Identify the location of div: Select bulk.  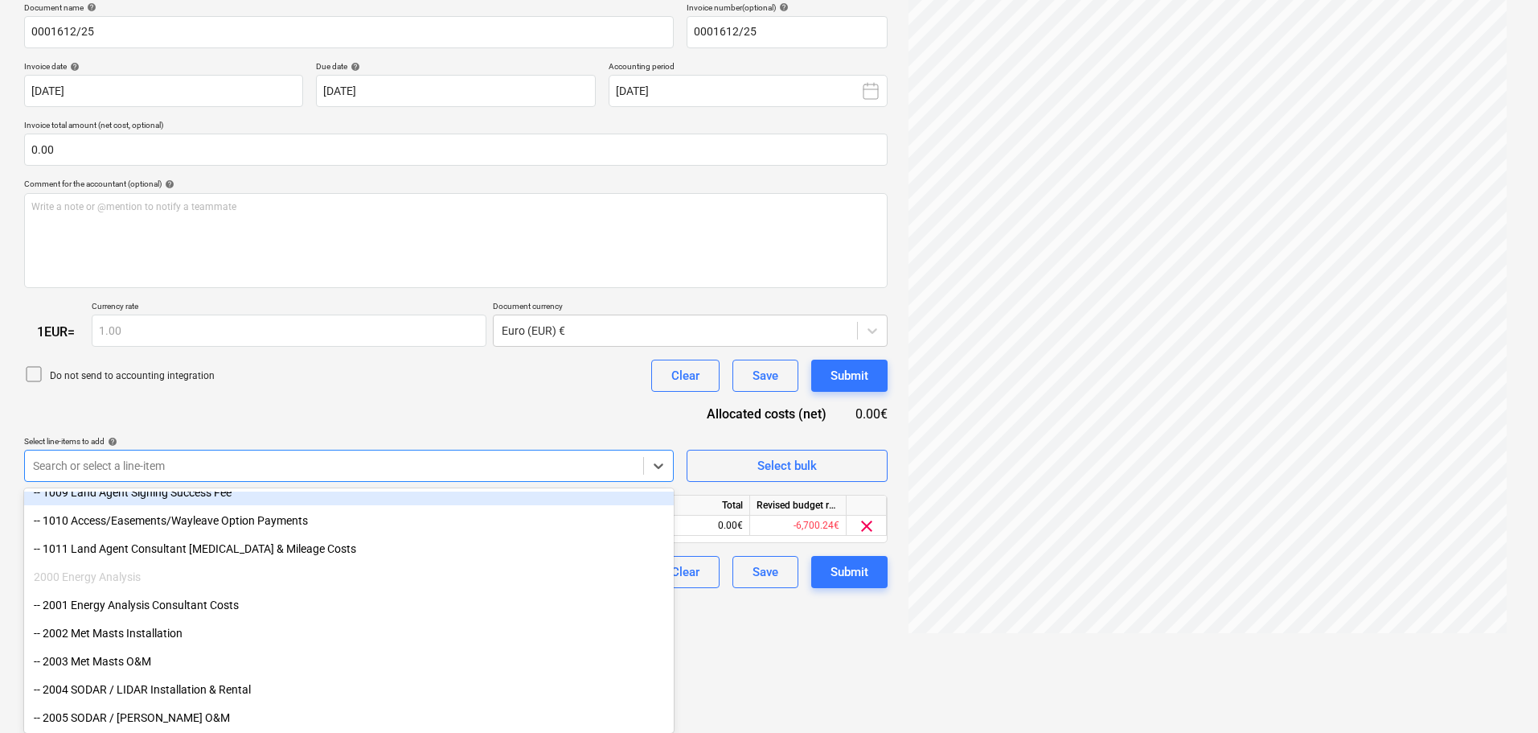
(787, 466).